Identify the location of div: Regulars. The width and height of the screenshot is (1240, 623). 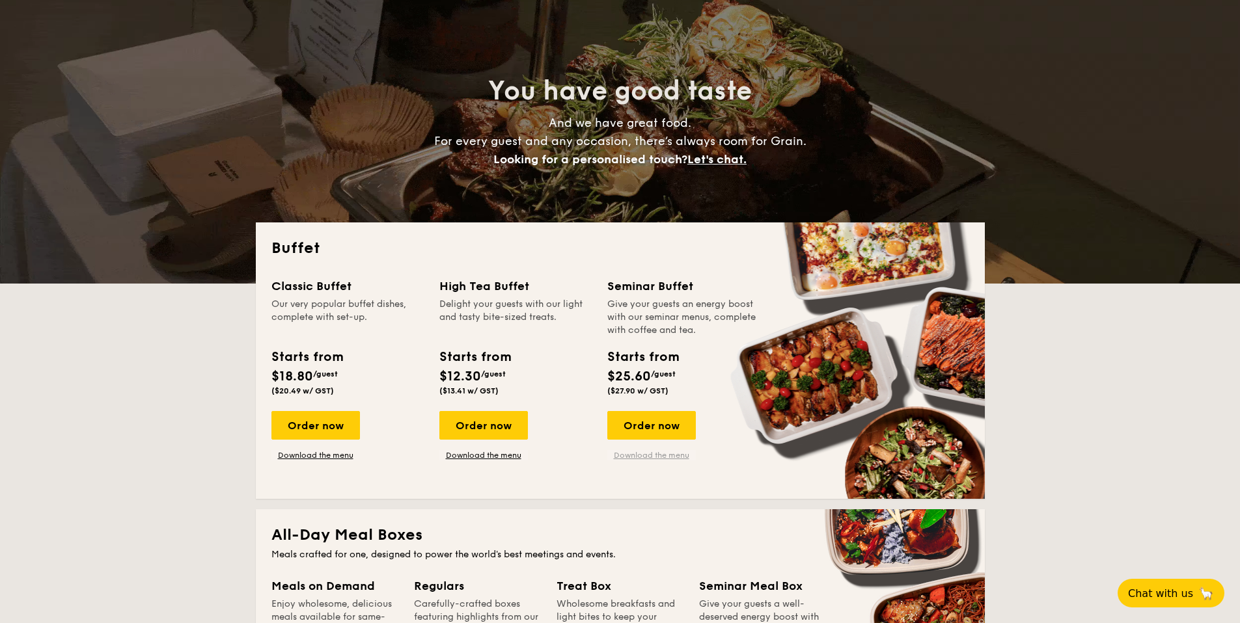
(477, 586).